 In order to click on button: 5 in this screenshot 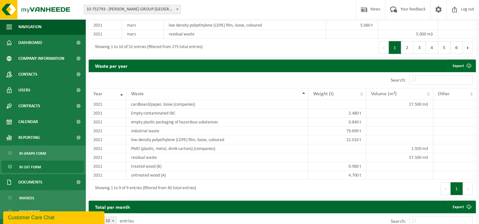, I will do `click(444, 48)`.